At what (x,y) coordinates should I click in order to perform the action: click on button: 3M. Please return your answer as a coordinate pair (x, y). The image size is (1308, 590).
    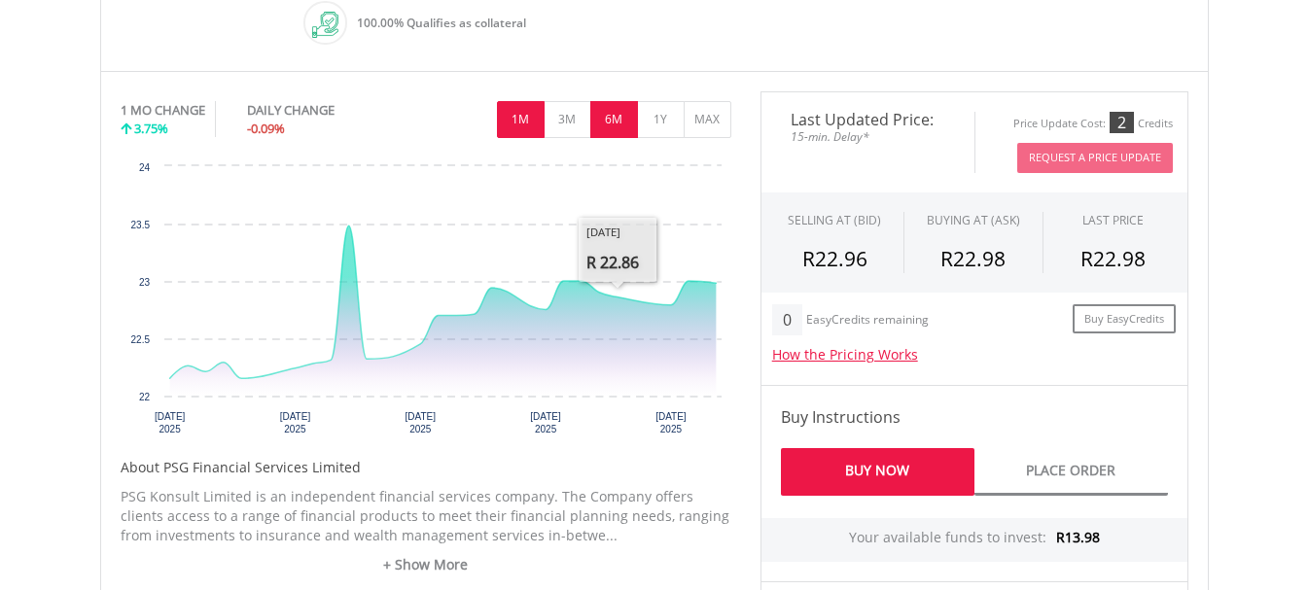
    Looking at the image, I should click on (567, 120).